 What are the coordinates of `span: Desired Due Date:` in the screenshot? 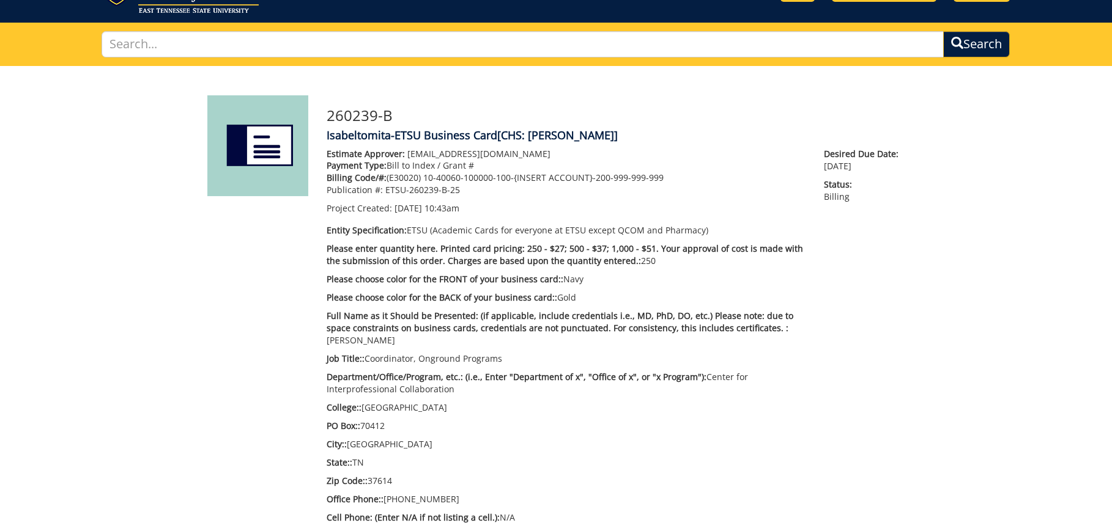 It's located at (864, 154).